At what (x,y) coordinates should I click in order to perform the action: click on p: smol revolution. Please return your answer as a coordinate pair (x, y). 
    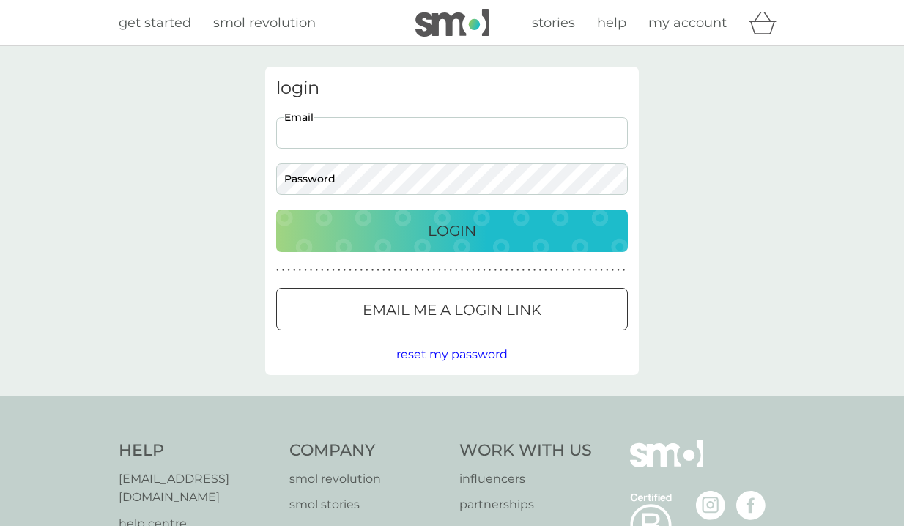
    Looking at the image, I should click on (367, 479).